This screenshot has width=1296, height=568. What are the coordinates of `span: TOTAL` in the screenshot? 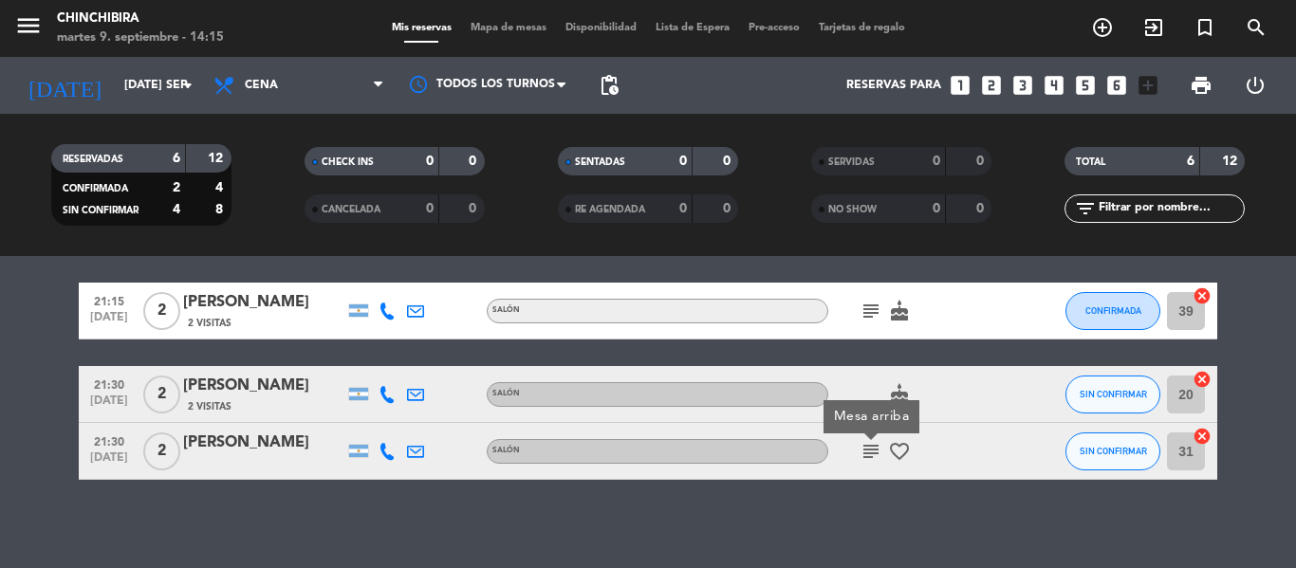 It's located at (1090, 162).